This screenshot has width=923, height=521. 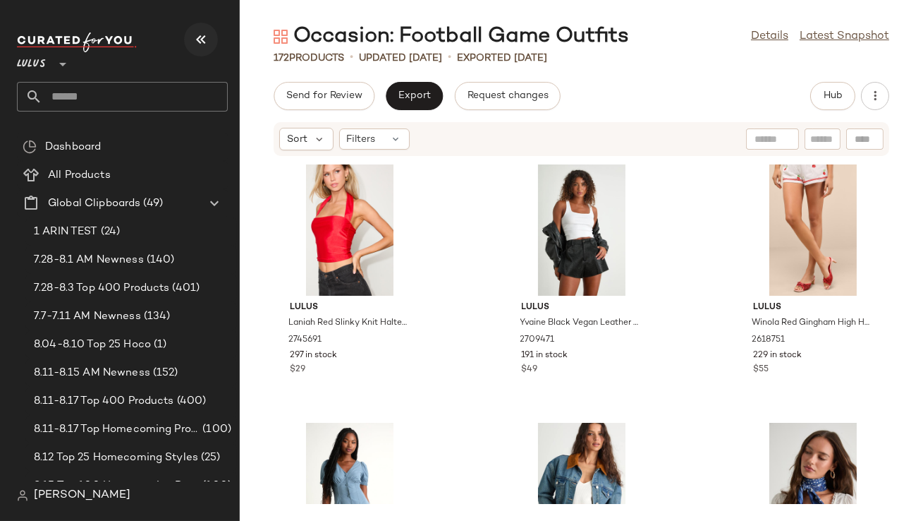 What do you see at coordinates (768, 340) in the screenshot?
I see `span: 2618751` at bounding box center [768, 340].